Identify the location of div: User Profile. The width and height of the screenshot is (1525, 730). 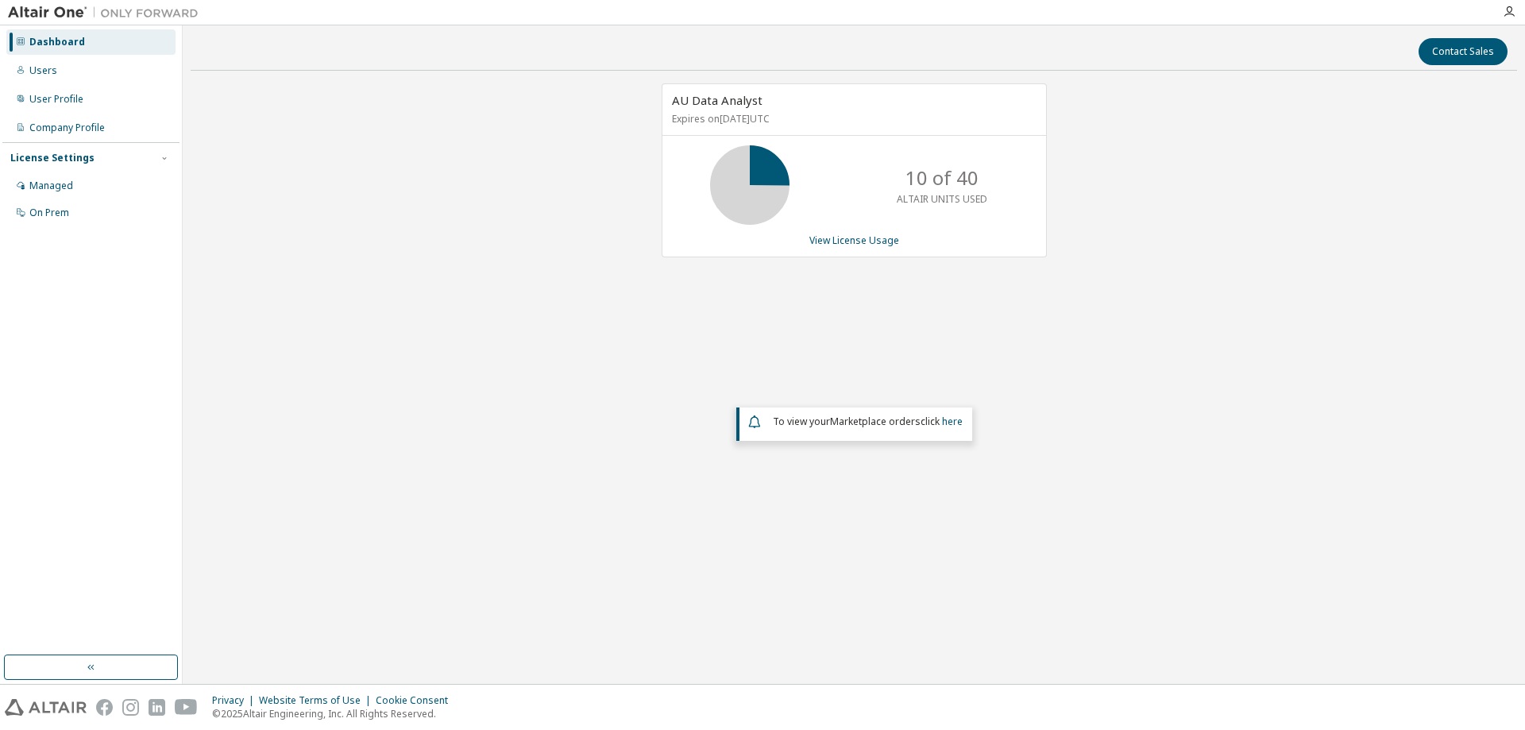
(56, 99).